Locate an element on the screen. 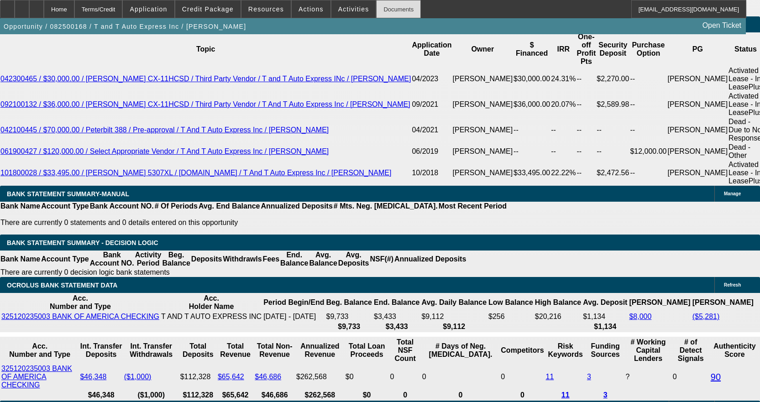 The height and width of the screenshot is (402, 760). th: Purchase Option is located at coordinates (648, 49).